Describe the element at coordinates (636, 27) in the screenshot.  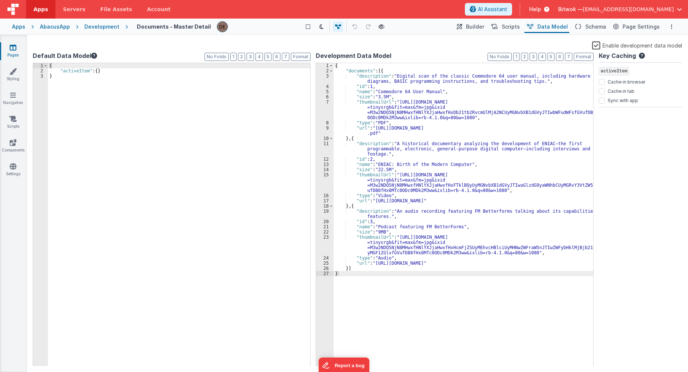
I see `button: Page Settings` at that location.